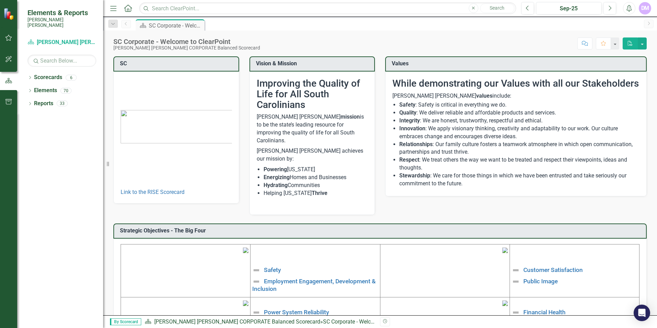 The width and height of the screenshot is (657, 328). What do you see at coordinates (44, 103) in the screenshot?
I see `a: Reports` at bounding box center [44, 103].